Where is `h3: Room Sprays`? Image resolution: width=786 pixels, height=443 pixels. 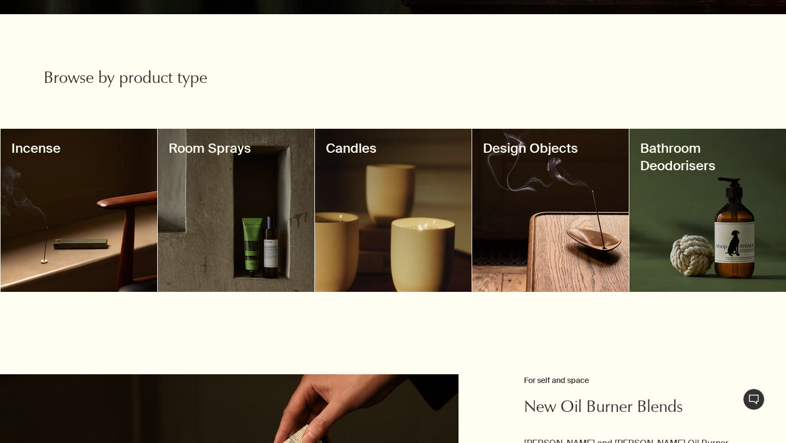 h3: Room Sprays is located at coordinates (236, 149).